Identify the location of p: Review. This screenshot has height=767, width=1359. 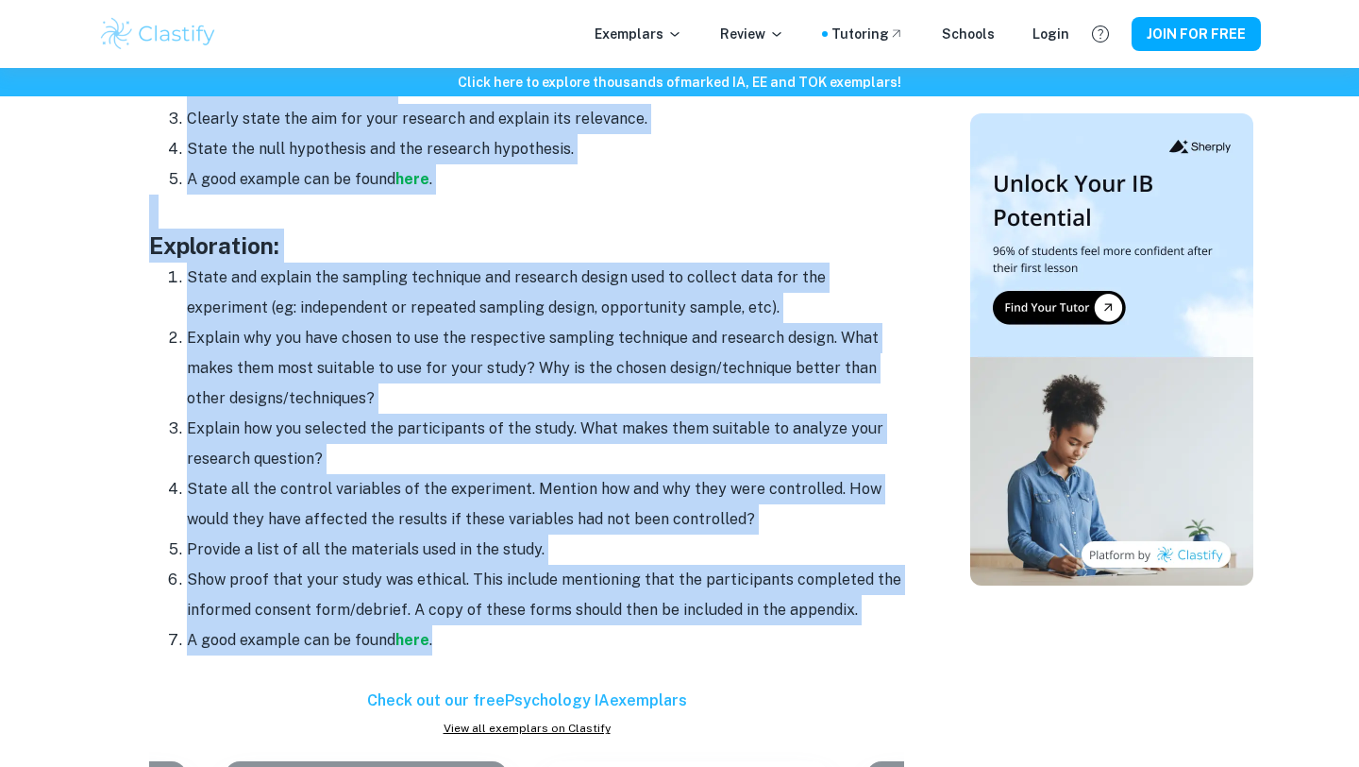
(752, 34).